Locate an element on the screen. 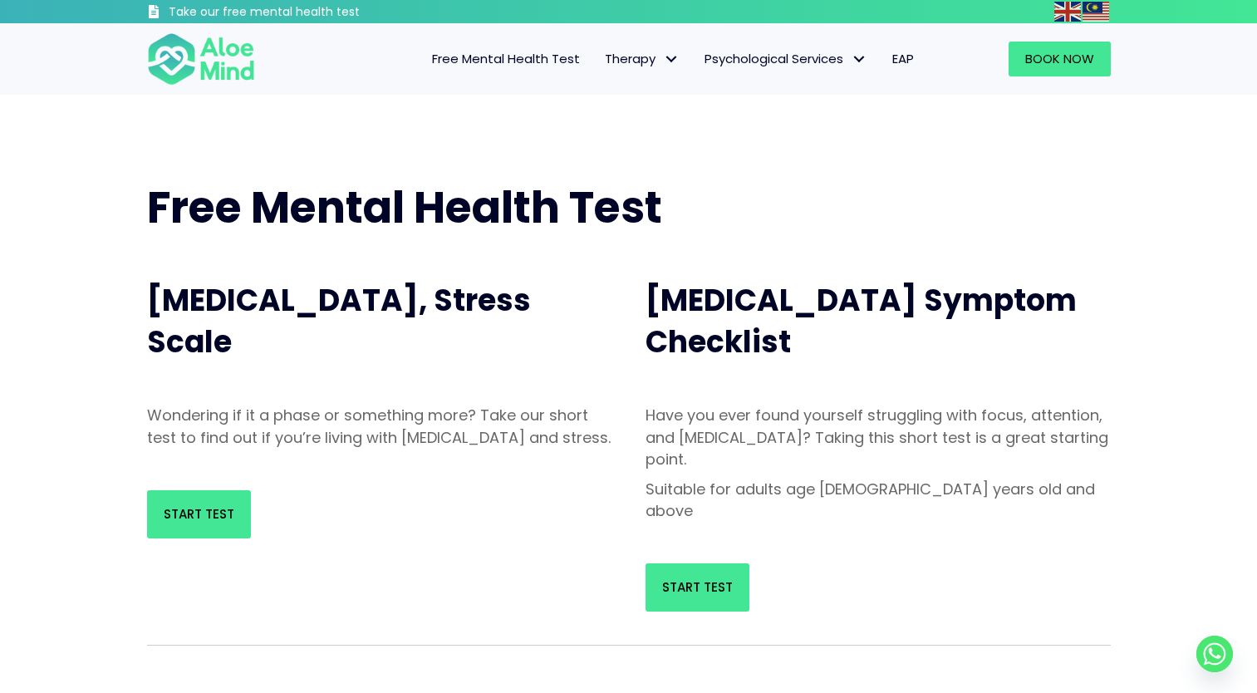  img: ms is located at coordinates (1096, 12).